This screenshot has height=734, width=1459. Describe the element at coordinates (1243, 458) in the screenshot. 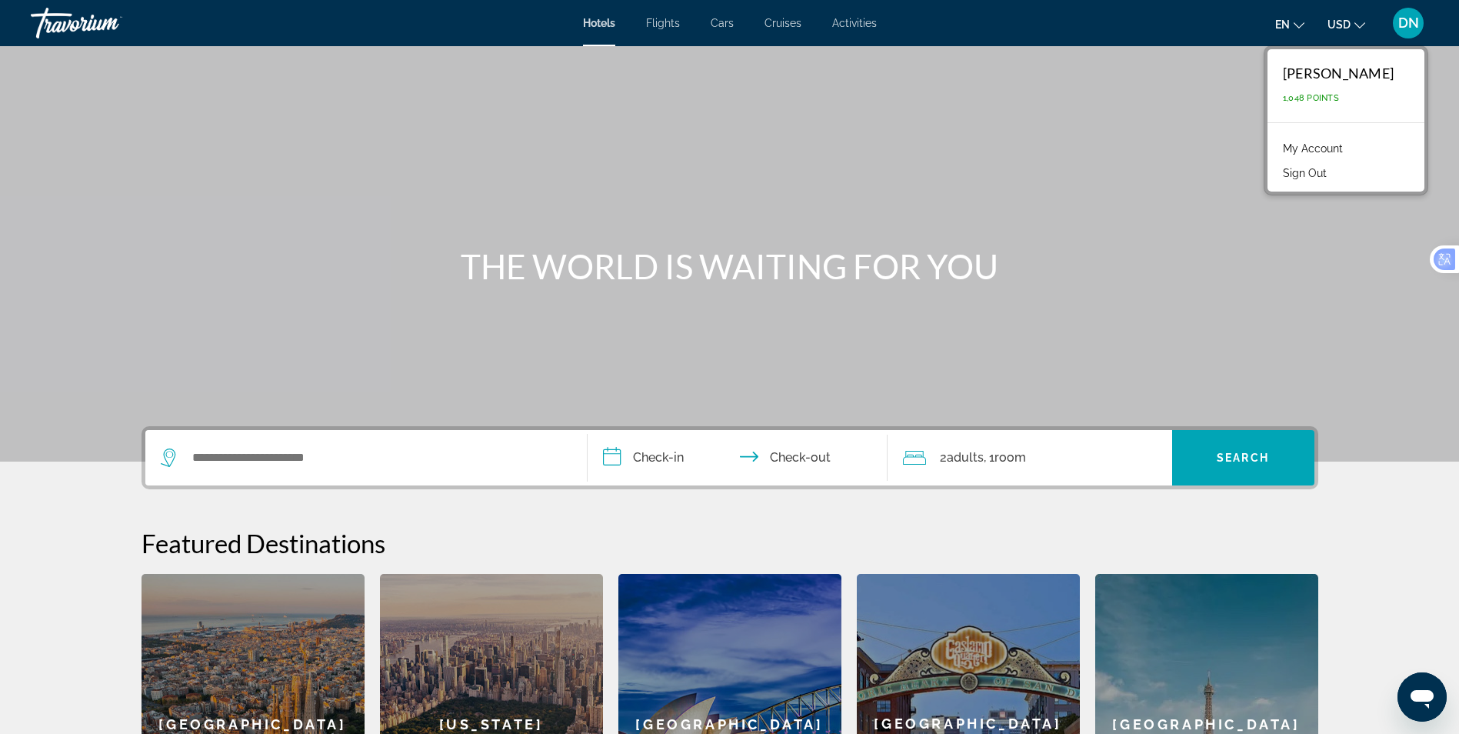

I see `span: Search` at that location.